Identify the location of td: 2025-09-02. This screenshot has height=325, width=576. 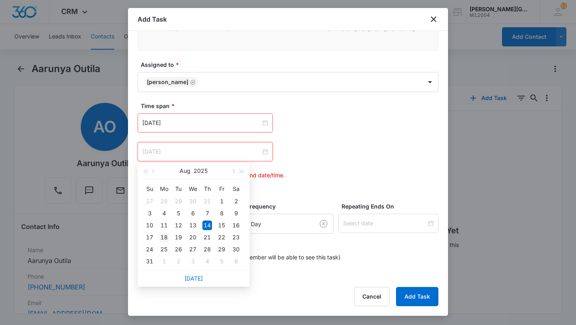
(179, 261).